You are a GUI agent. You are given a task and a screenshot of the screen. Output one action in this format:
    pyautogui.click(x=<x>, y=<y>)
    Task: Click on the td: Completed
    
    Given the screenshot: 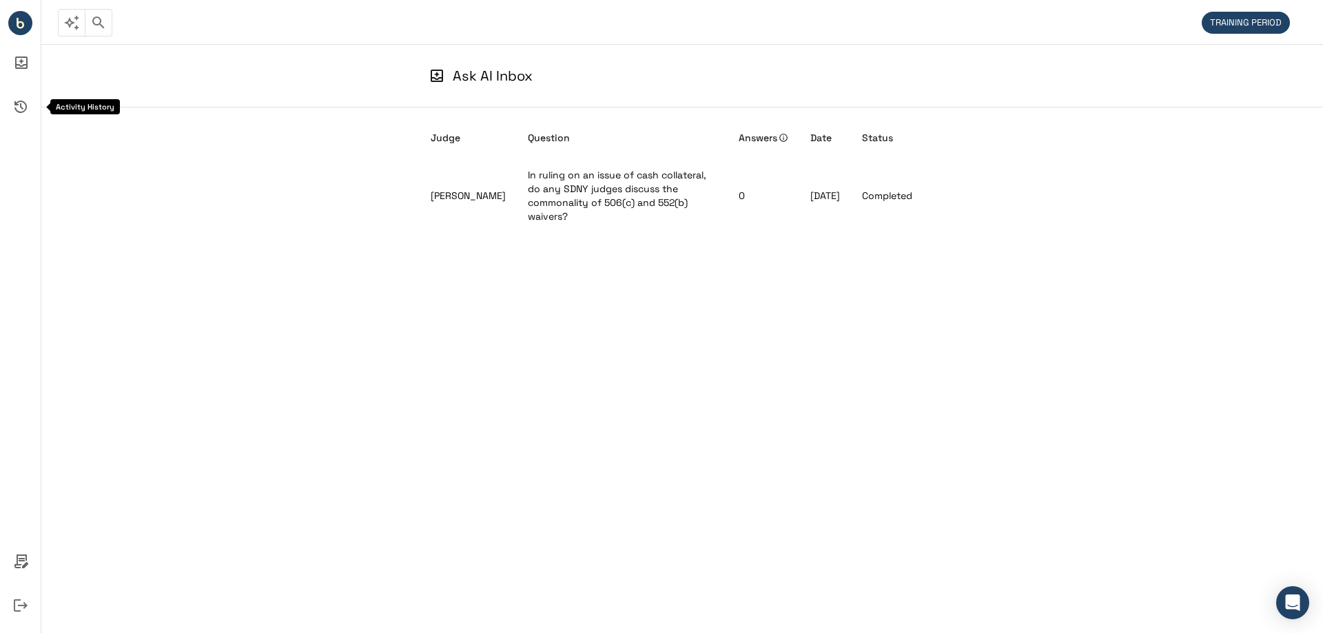 What is the action you would take?
    pyautogui.click(x=887, y=196)
    